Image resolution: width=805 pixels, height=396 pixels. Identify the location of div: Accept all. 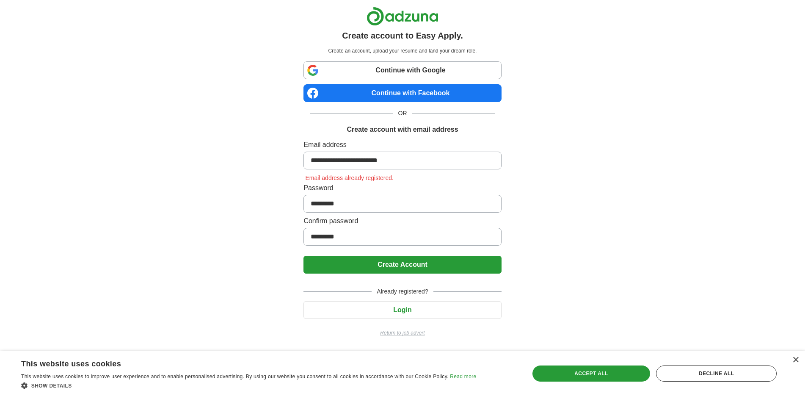
(591, 373).